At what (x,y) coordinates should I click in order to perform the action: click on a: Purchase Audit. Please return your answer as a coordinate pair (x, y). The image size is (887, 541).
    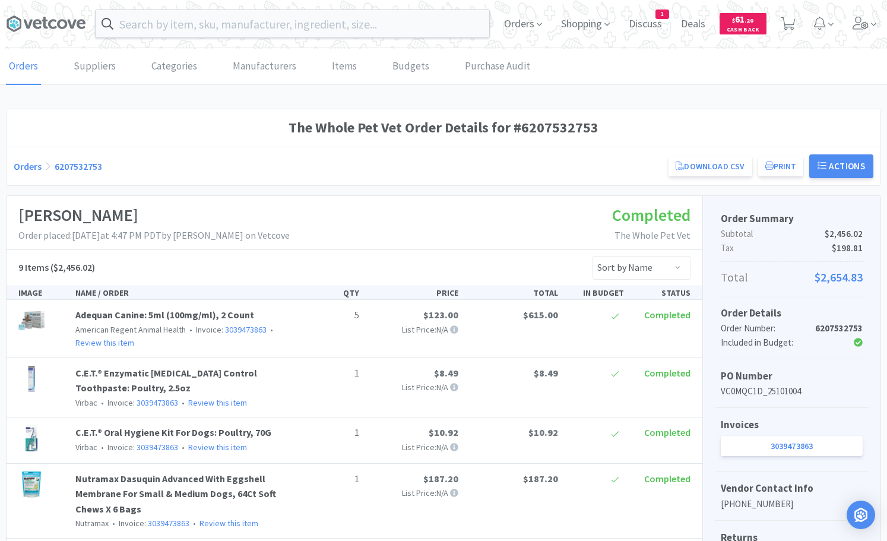
    Looking at the image, I should click on (497, 66).